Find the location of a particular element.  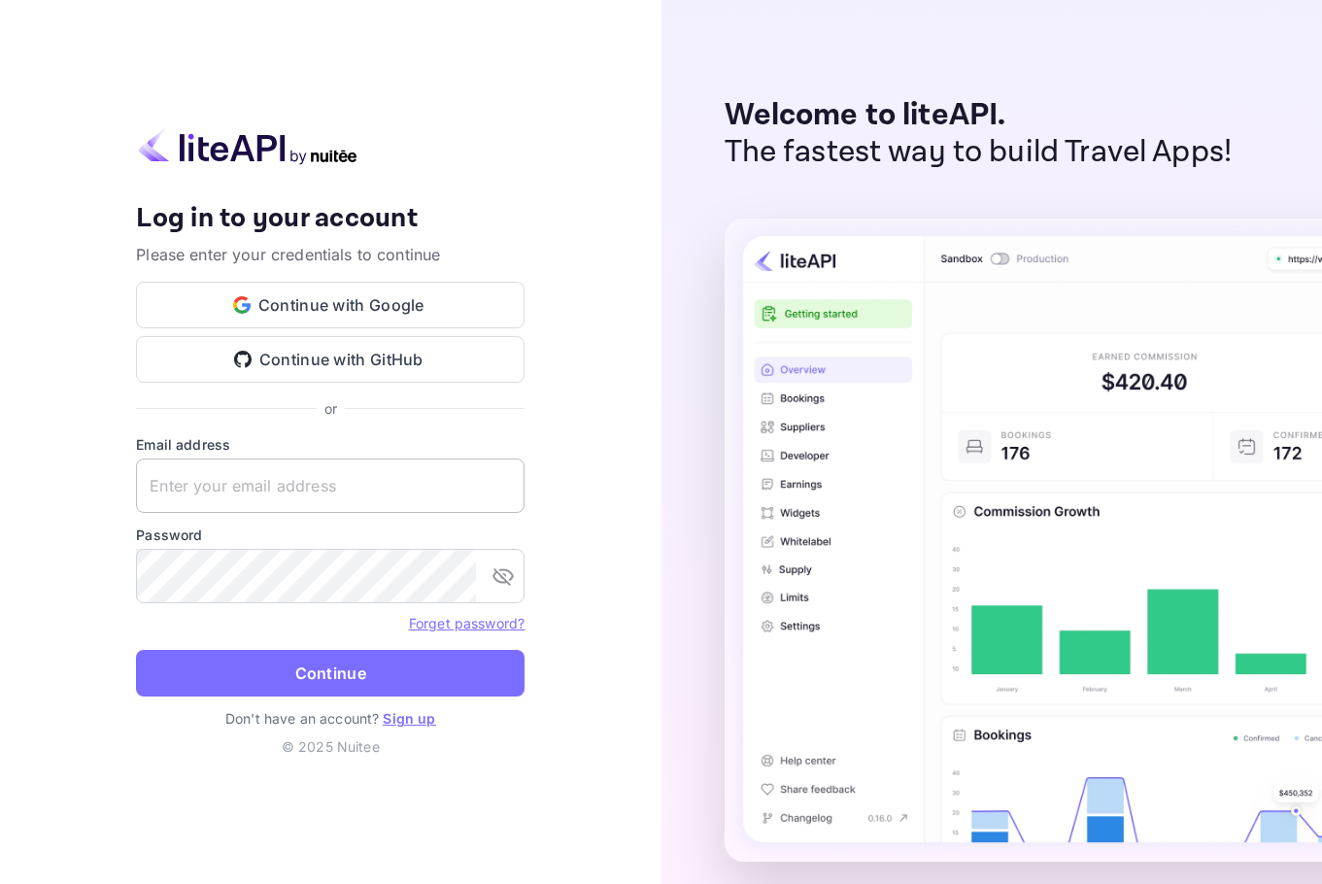

p: Don't have an account? is located at coordinates (330, 718).